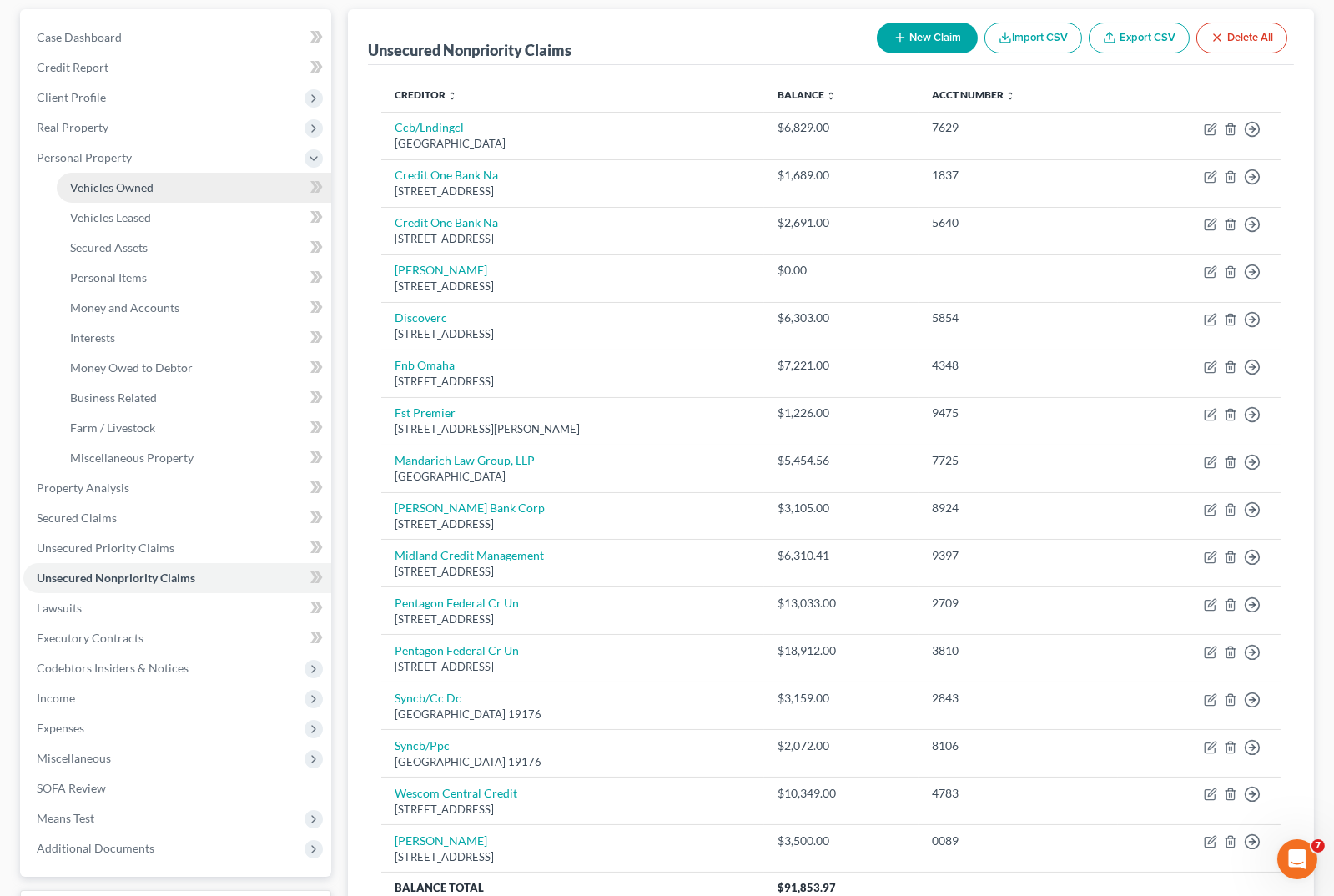 Image resolution: width=1334 pixels, height=896 pixels. What do you see at coordinates (1017, 317) in the screenshot?
I see `div: 5854` at bounding box center [1017, 317].